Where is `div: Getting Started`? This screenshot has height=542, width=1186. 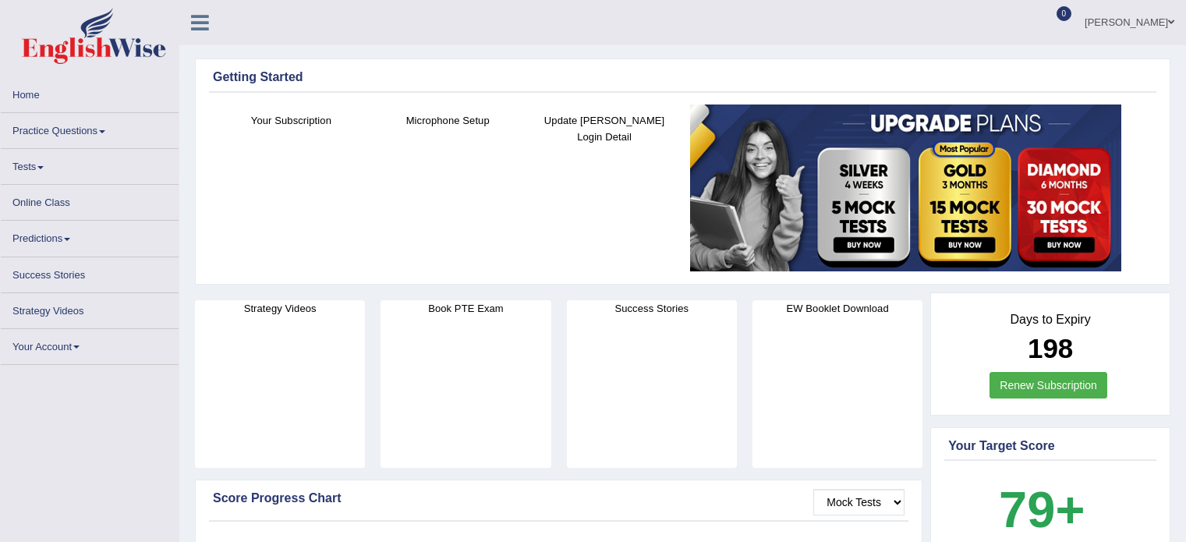
div: Getting Started is located at coordinates (682, 77).